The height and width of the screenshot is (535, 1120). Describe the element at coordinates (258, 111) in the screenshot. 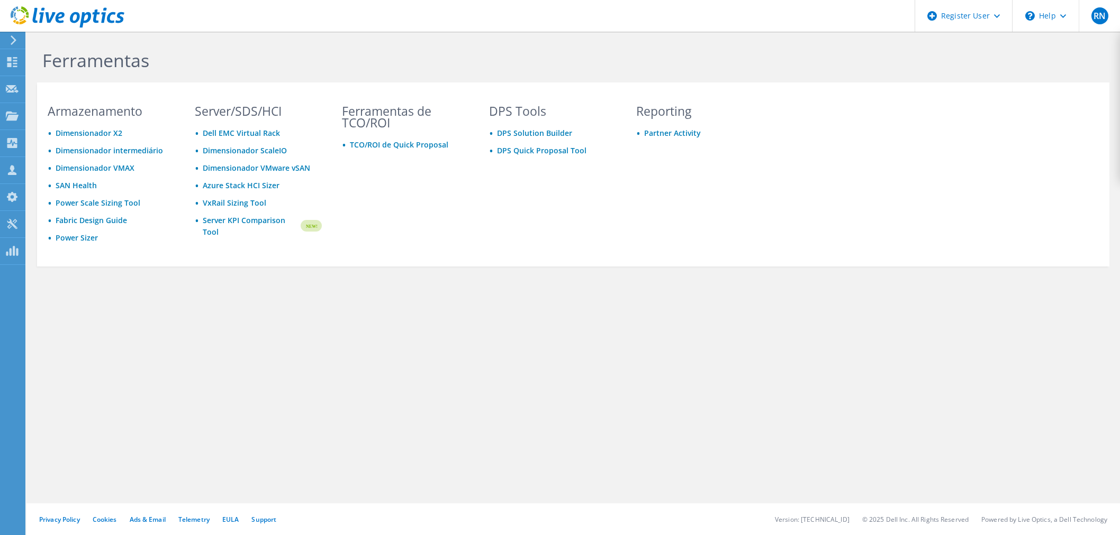

I see `h3: Server/SDS/HCI` at that location.